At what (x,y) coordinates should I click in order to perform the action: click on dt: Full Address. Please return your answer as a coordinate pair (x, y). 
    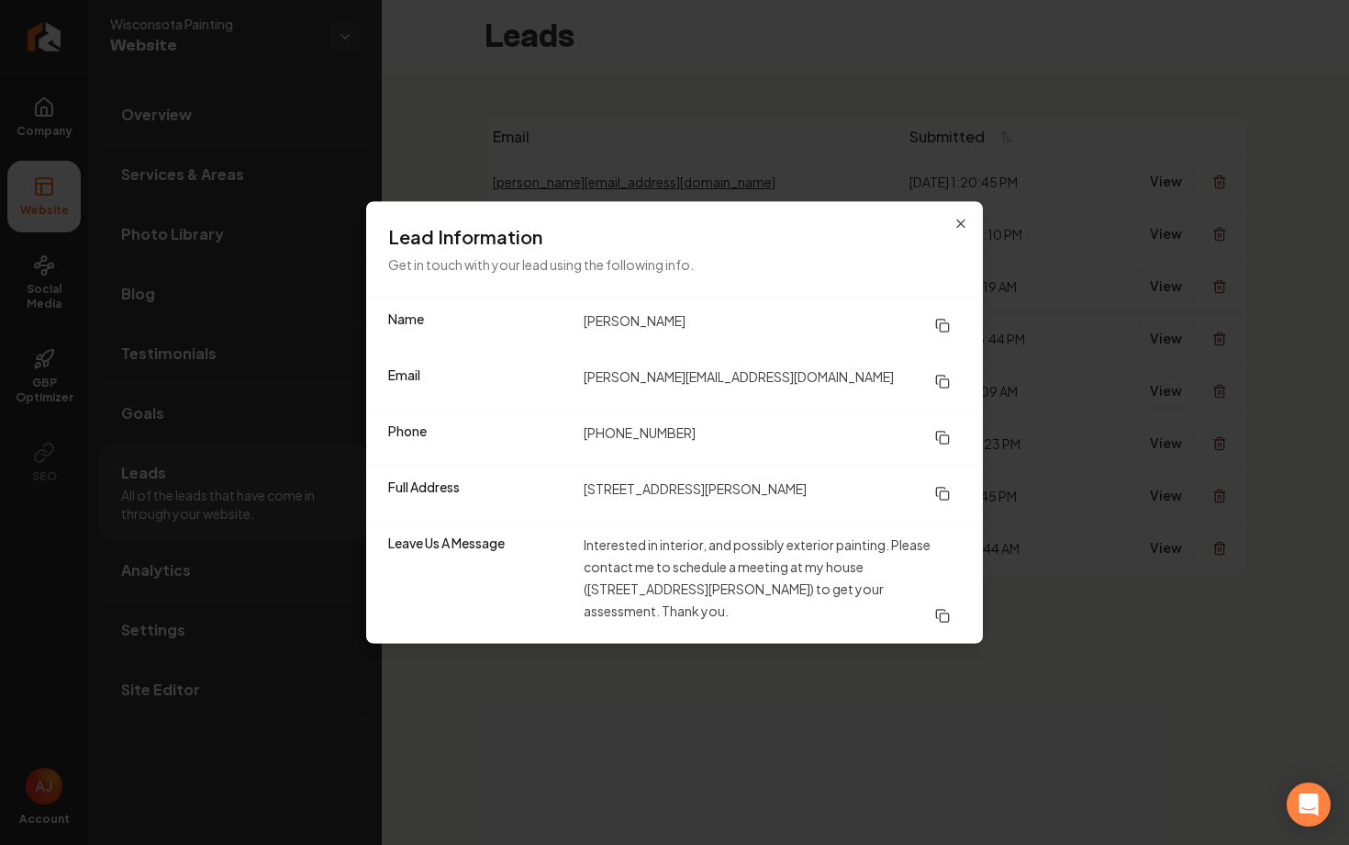
    Looking at the image, I should click on (478, 494).